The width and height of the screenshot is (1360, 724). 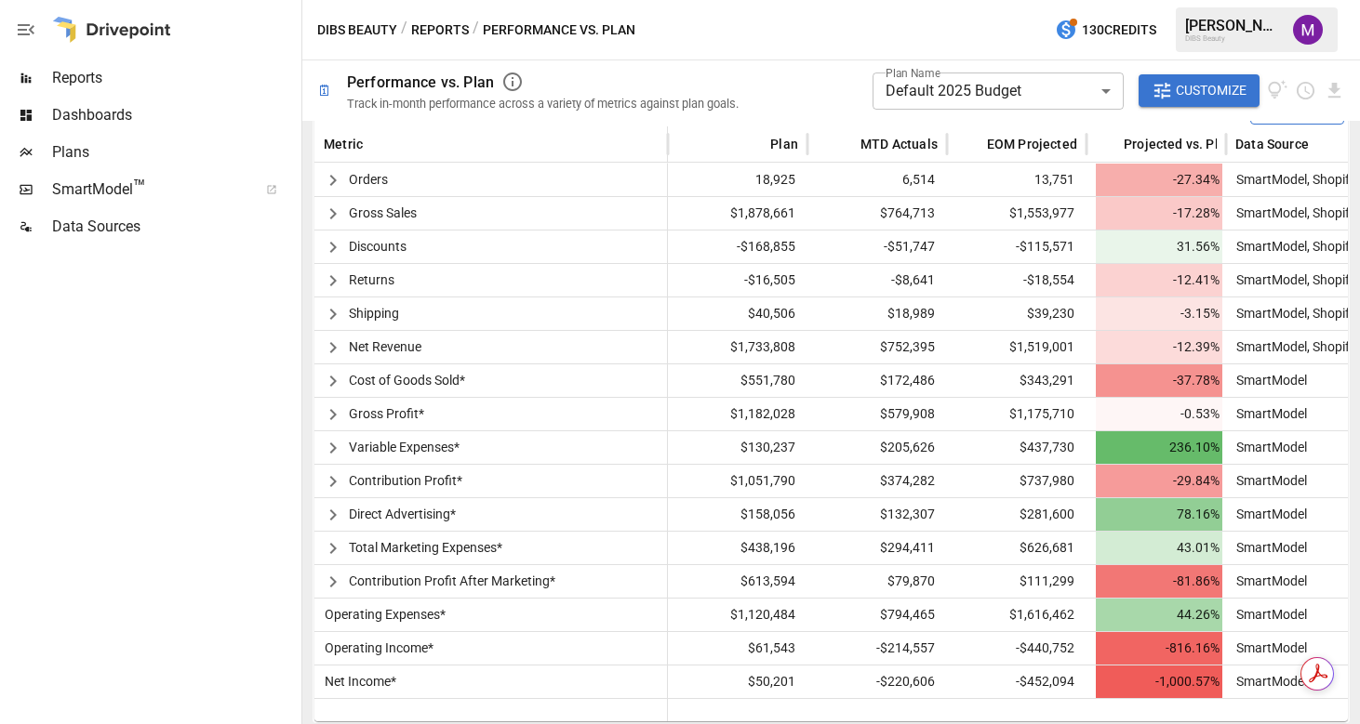 What do you see at coordinates (1159, 615) in the screenshot?
I see `span: 44.26%` at bounding box center [1159, 615].